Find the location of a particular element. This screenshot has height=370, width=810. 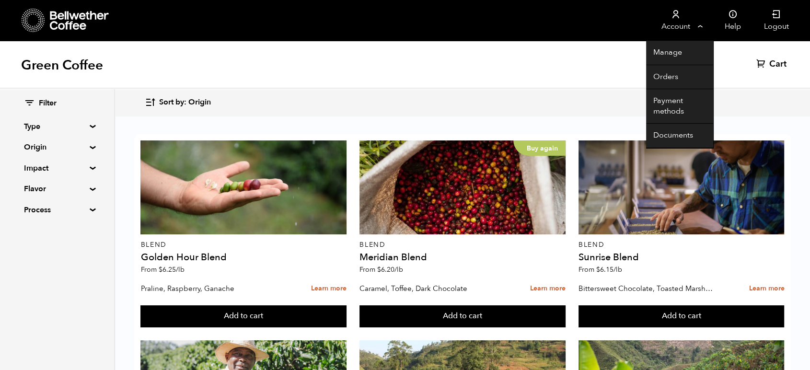

a: Orders is located at coordinates (679, 77).